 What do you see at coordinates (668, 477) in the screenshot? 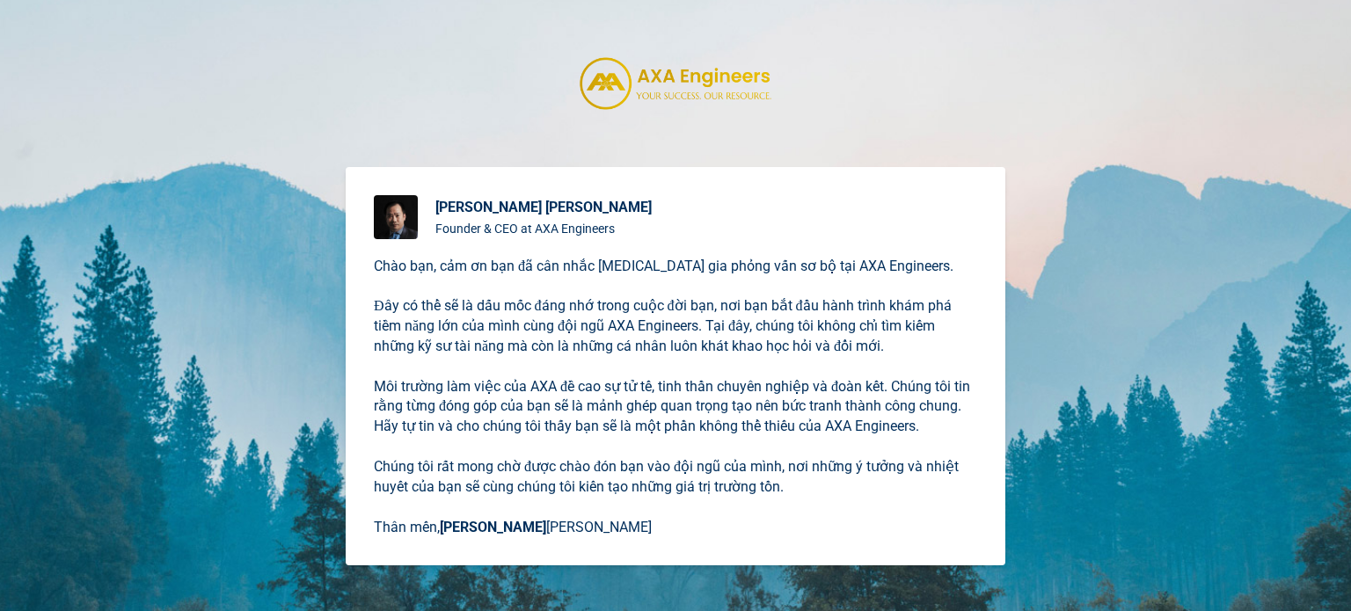
I see `span: Chúng tôi rất mong chờ được chào đón bạn vào đội ngũ của mình, nơi những ý tưởng và nhiệt huyết c...` at bounding box center [668, 477].